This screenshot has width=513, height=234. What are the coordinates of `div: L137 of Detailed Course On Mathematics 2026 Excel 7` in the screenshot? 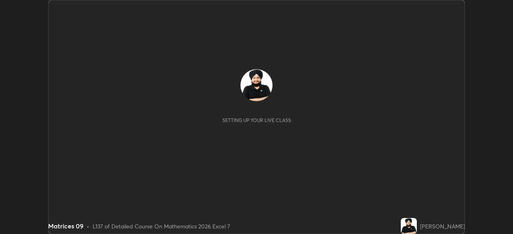 It's located at (161, 226).